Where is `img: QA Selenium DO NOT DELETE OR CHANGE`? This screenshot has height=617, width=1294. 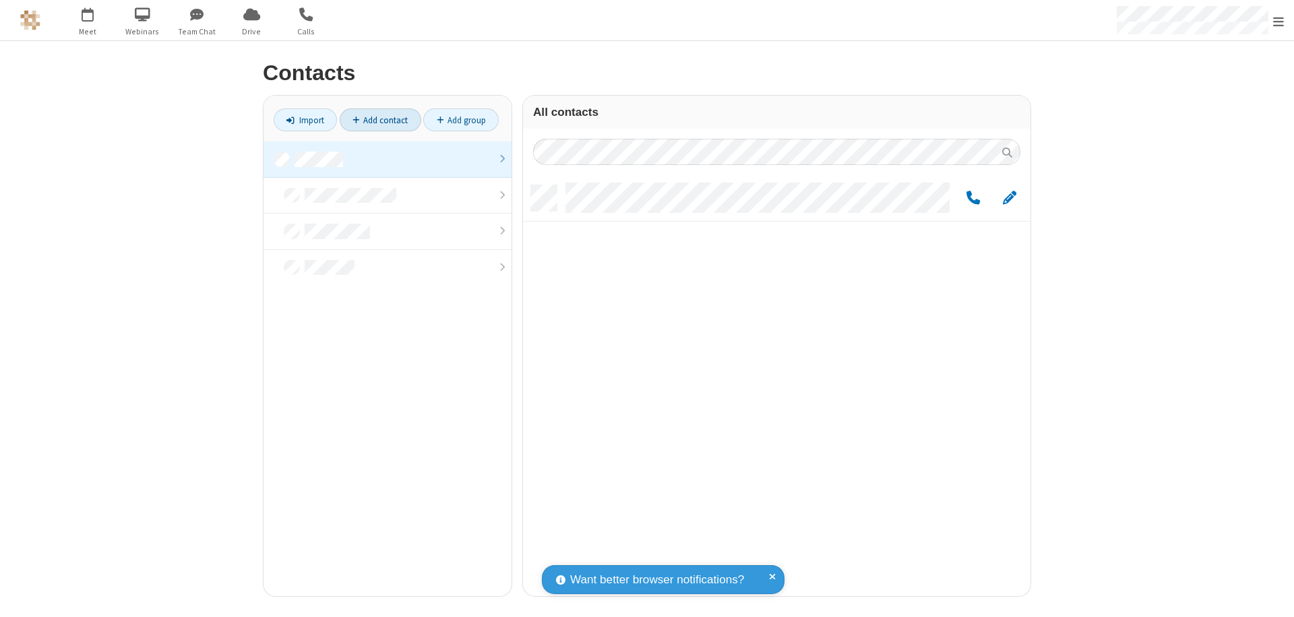 img: QA Selenium DO NOT DELETE OR CHANGE is located at coordinates (30, 20).